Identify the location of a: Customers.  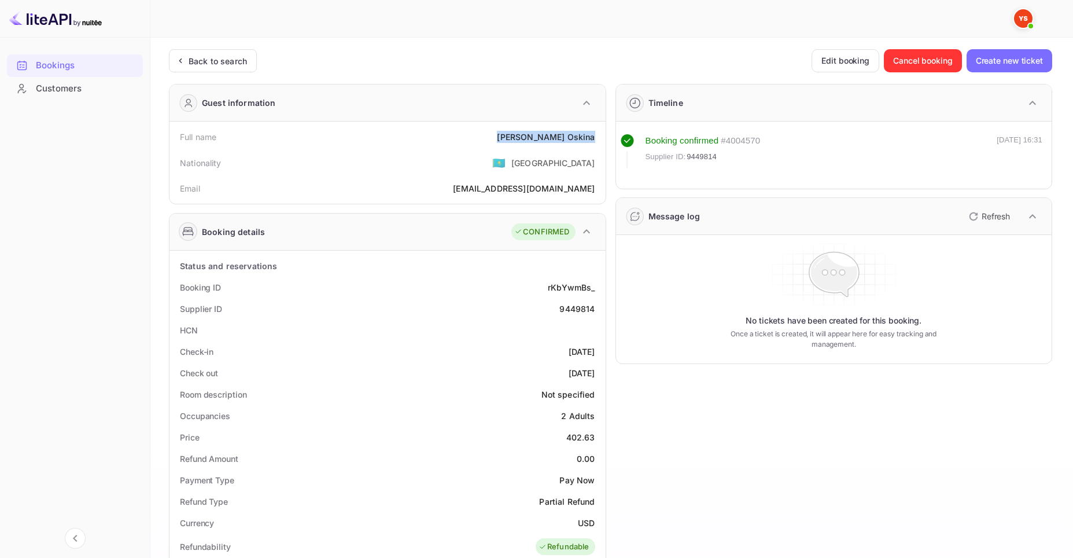
(75, 88).